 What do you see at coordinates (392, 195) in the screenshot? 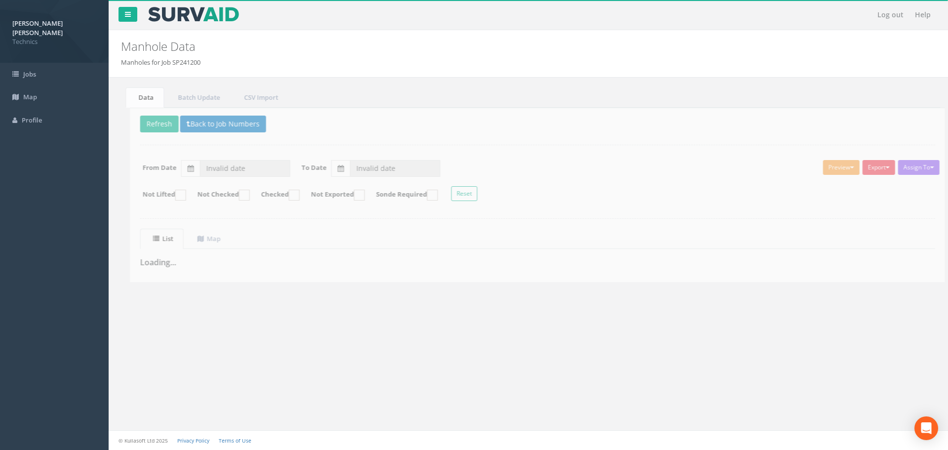
I see `label: Sonde Required` at bounding box center [392, 195].